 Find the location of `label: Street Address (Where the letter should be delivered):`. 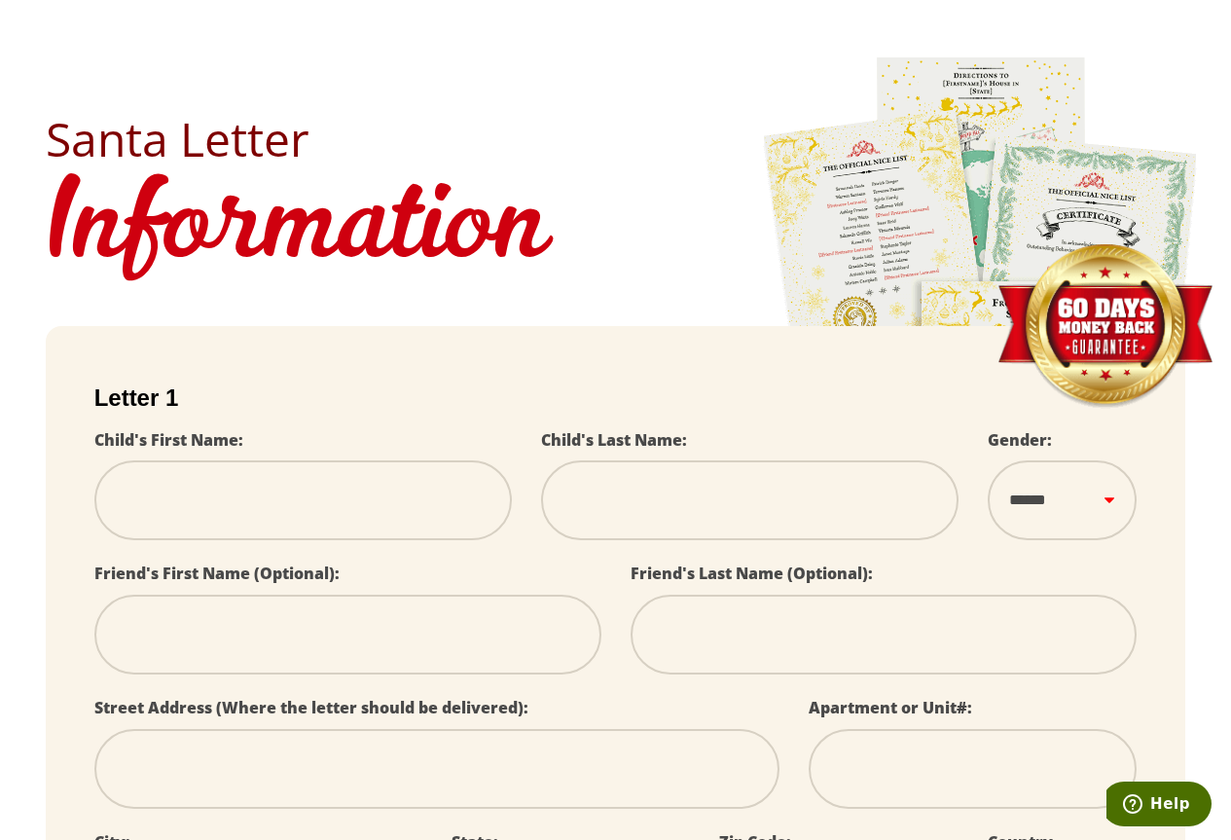

label: Street Address (Where the letter should be delivered): is located at coordinates (312, 708).